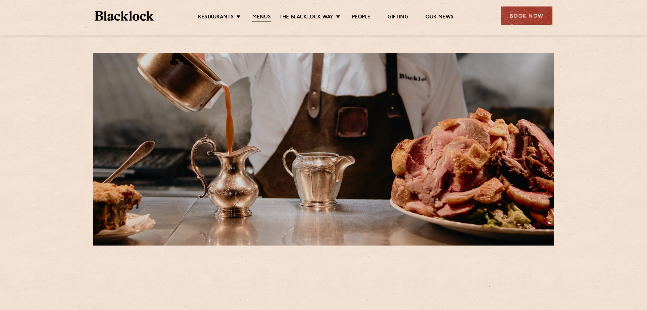 This screenshot has width=647, height=310. I want to click on a: Our News, so click(439, 17).